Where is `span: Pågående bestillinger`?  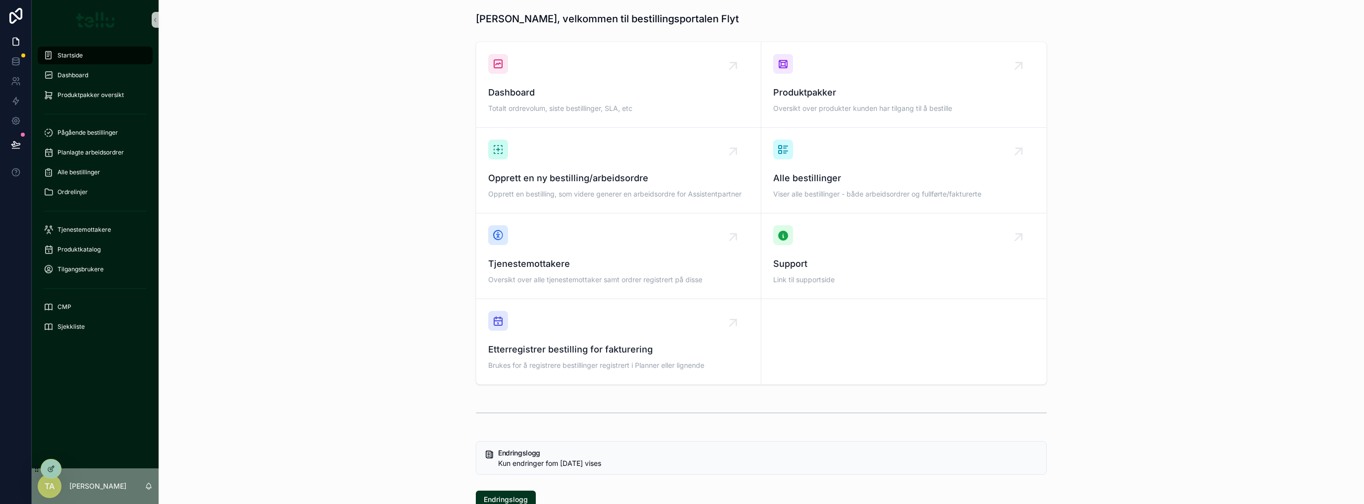 span: Pågående bestillinger is located at coordinates (88, 133).